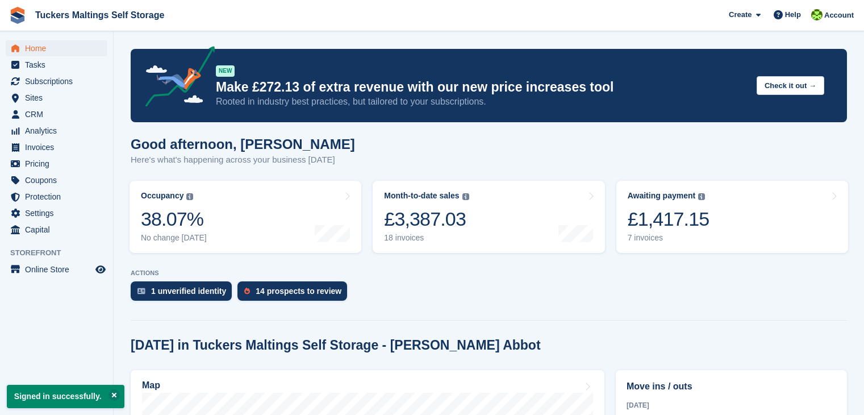 The height and width of the screenshot is (415, 864). Describe the element at coordinates (247, 291) in the screenshot. I see `img: prospect-51fa495bee0391a8d652442698ab0144808aea92771e9ea1ae160a38d050c398.svg` at that location.